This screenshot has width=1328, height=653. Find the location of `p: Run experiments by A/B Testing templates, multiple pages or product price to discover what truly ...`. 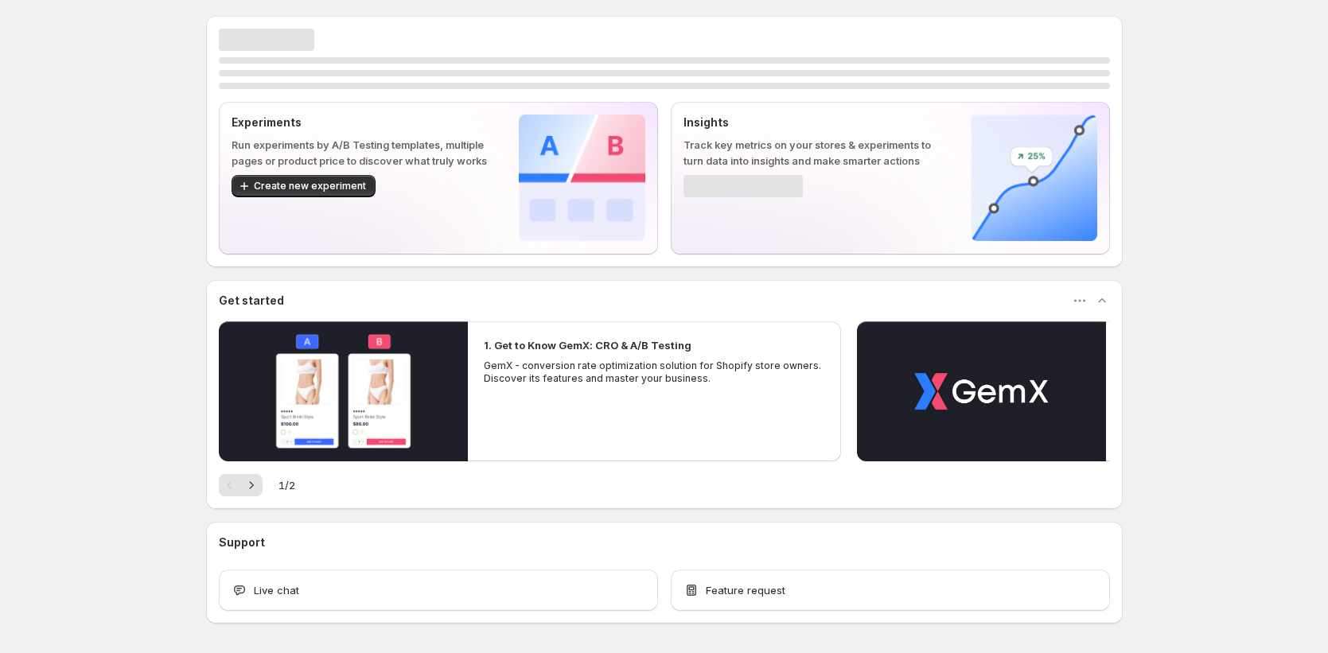

p: Run experiments by A/B Testing templates, multiple pages or product price to discover what truly ... is located at coordinates (362, 153).